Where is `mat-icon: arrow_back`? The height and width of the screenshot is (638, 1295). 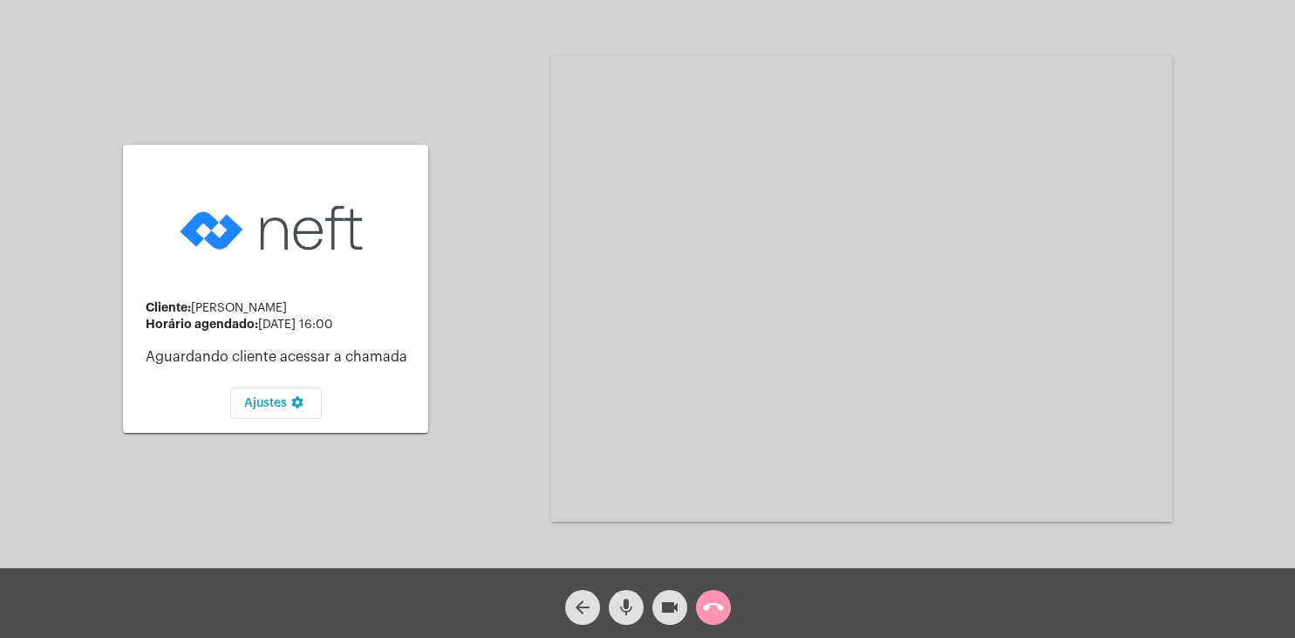 mat-icon: arrow_back is located at coordinates (583, 607).